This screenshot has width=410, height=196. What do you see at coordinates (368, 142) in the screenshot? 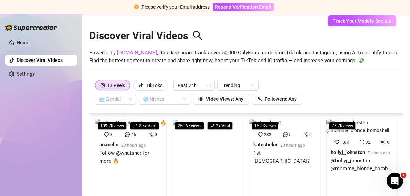
I see `span: 32` at bounding box center [368, 142].